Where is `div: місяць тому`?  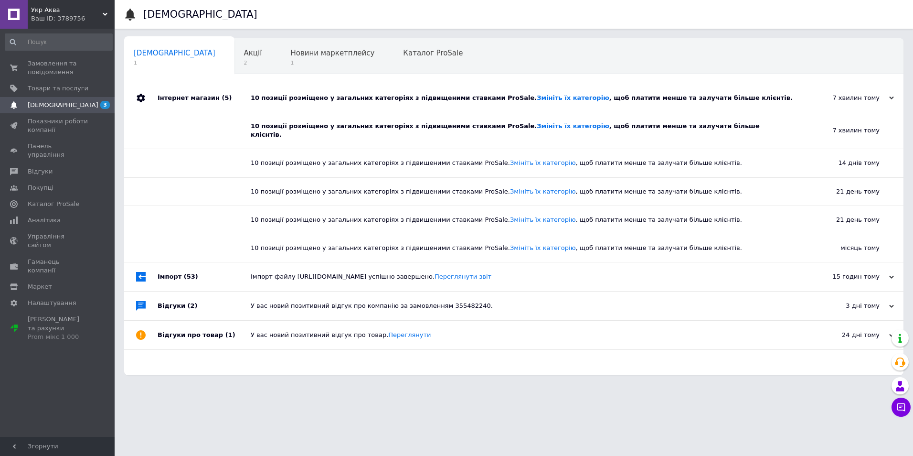 div: місяць тому is located at coordinates (844, 248).